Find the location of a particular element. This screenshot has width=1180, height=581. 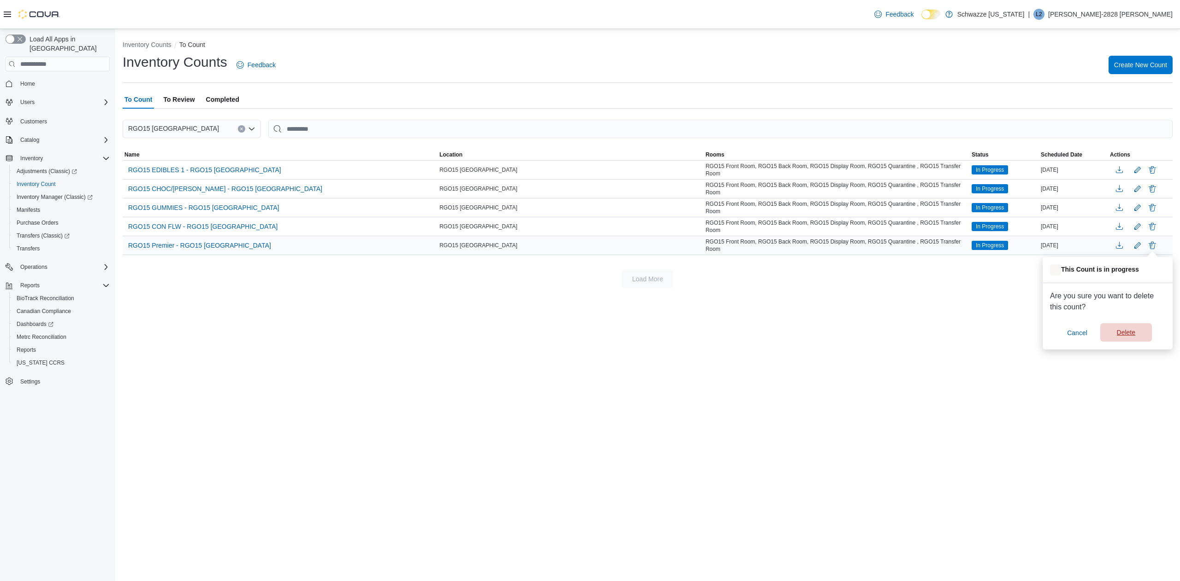

button: Metrc Reconciliation is located at coordinates (61, 337).